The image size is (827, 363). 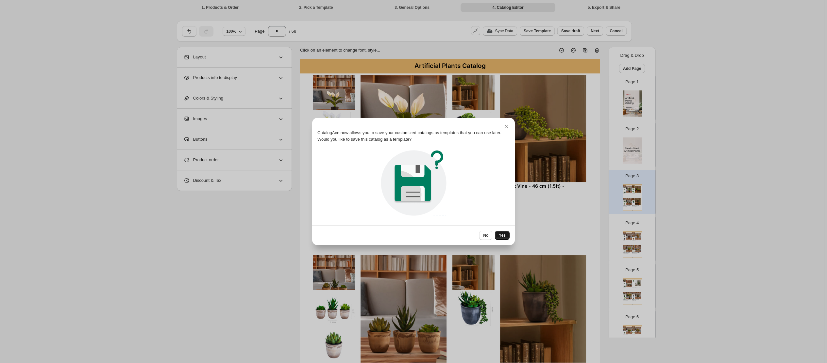 What do you see at coordinates (485, 236) in the screenshot?
I see `button: No` at bounding box center [485, 236].